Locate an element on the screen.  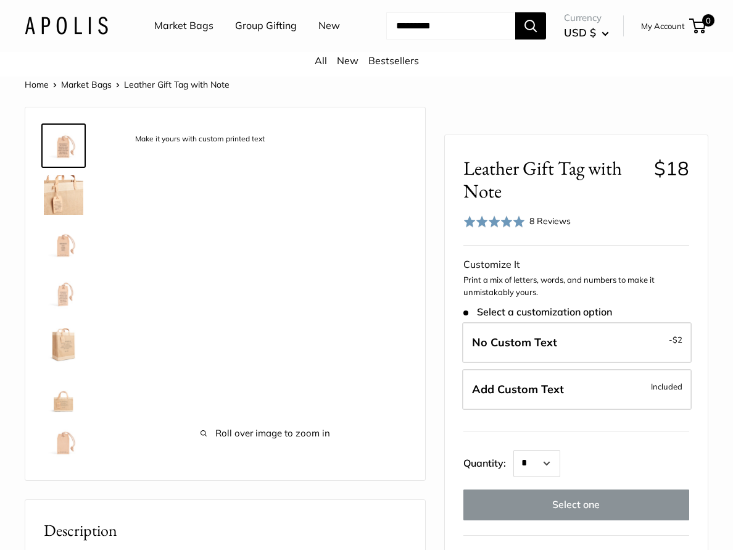
a: description_Custom printed text with eco-friendly ink is located at coordinates (64, 294).